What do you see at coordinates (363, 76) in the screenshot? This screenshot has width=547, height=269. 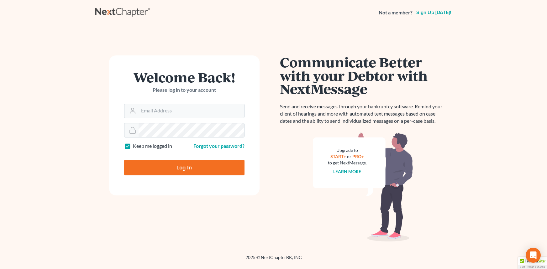 I see `h1: Communicate Better with your Debtor with NextMessage` at bounding box center [363, 76].